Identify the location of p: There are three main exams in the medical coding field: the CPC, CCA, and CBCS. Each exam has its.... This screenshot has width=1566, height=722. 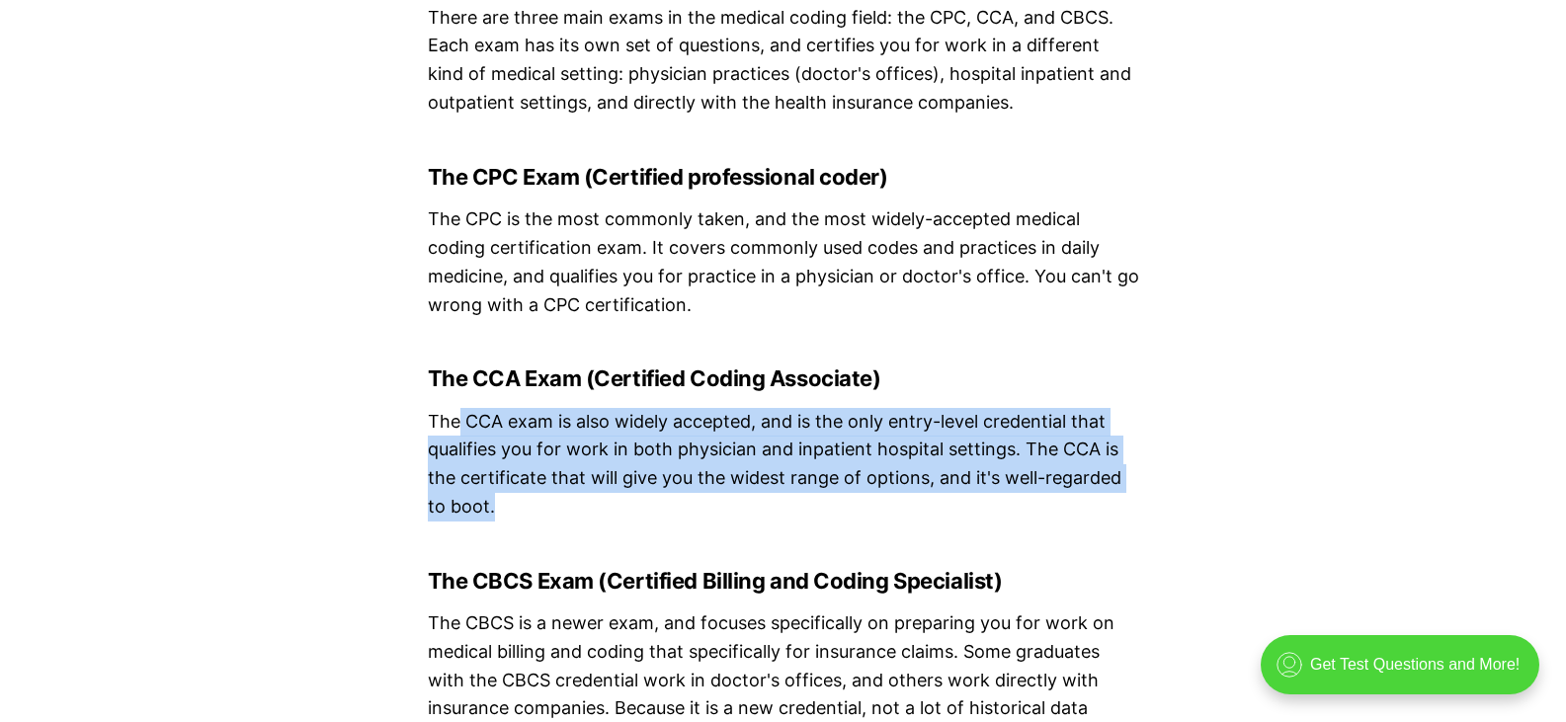
(783, 60).